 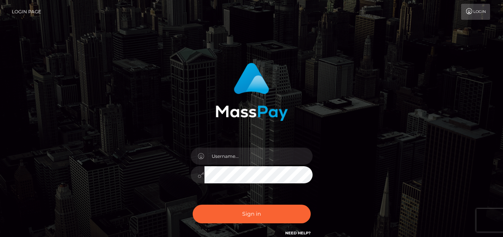 I want to click on a: Login, so click(x=475, y=12).